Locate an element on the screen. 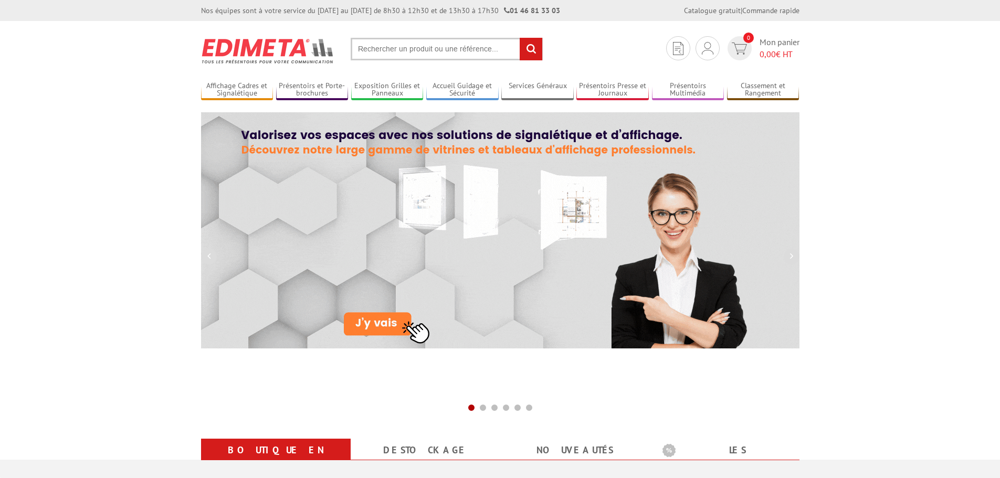 This screenshot has width=1000, height=478. a: Présentoirs et Porte-brochures is located at coordinates (312, 90).